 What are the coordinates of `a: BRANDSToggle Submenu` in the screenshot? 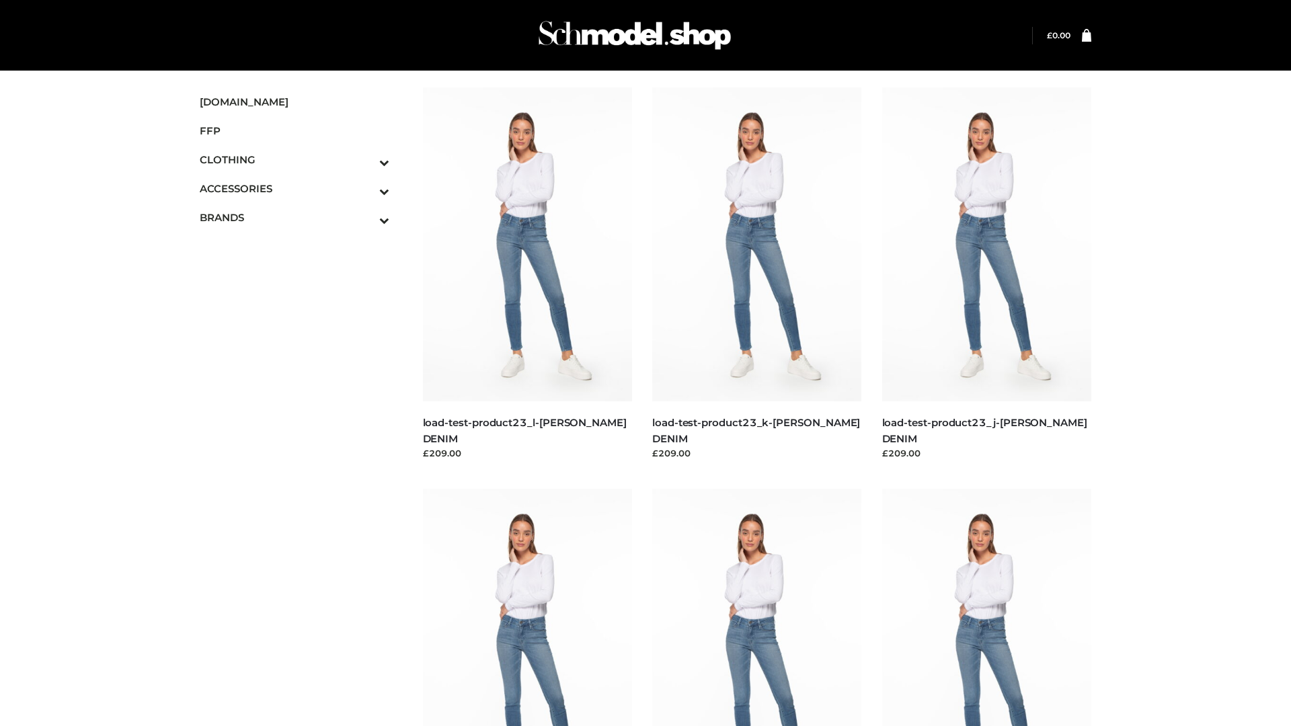 It's located at (294, 217).